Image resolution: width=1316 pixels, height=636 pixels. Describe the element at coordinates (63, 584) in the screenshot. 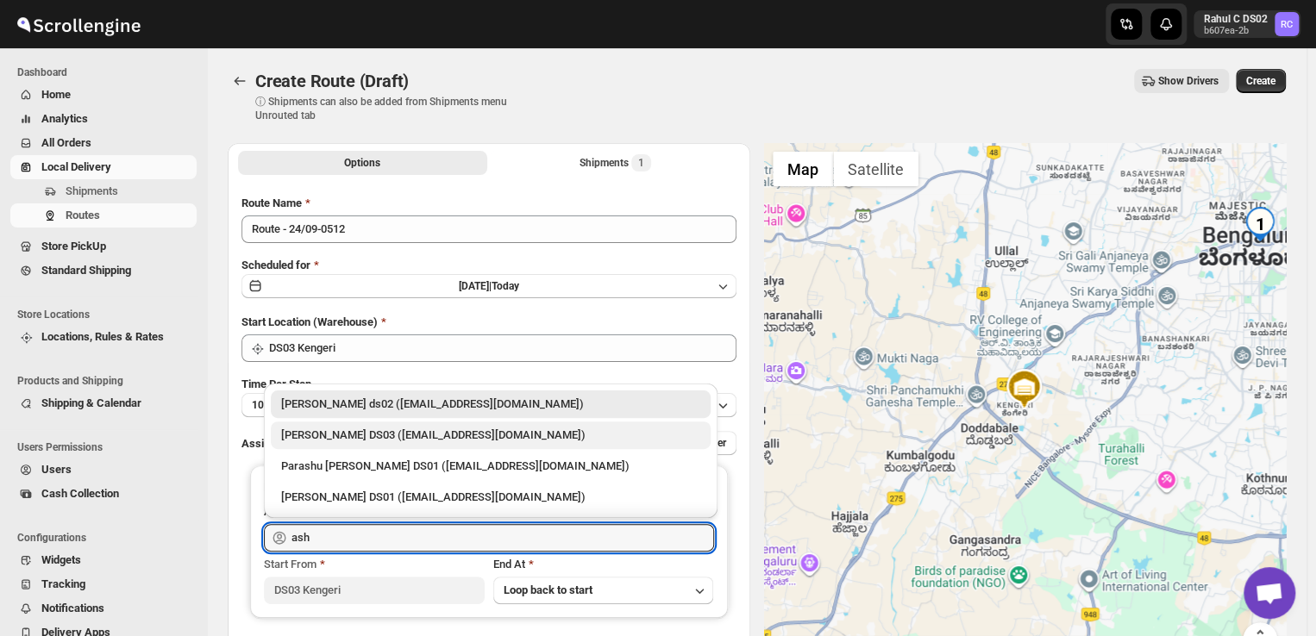

I see `span: Tracking` at that location.